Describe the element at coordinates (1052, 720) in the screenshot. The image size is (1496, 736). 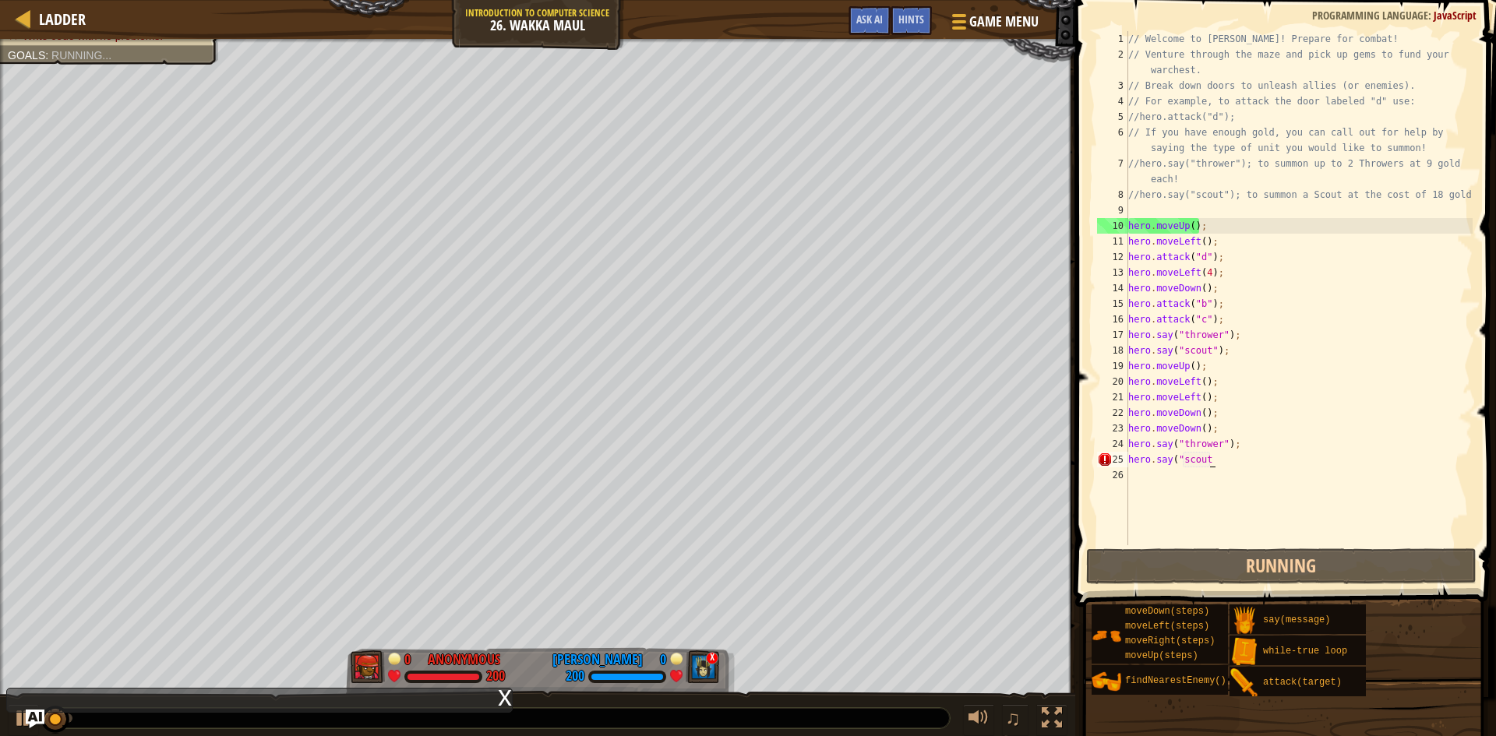
I see `button: Toggle fullscreen` at that location.